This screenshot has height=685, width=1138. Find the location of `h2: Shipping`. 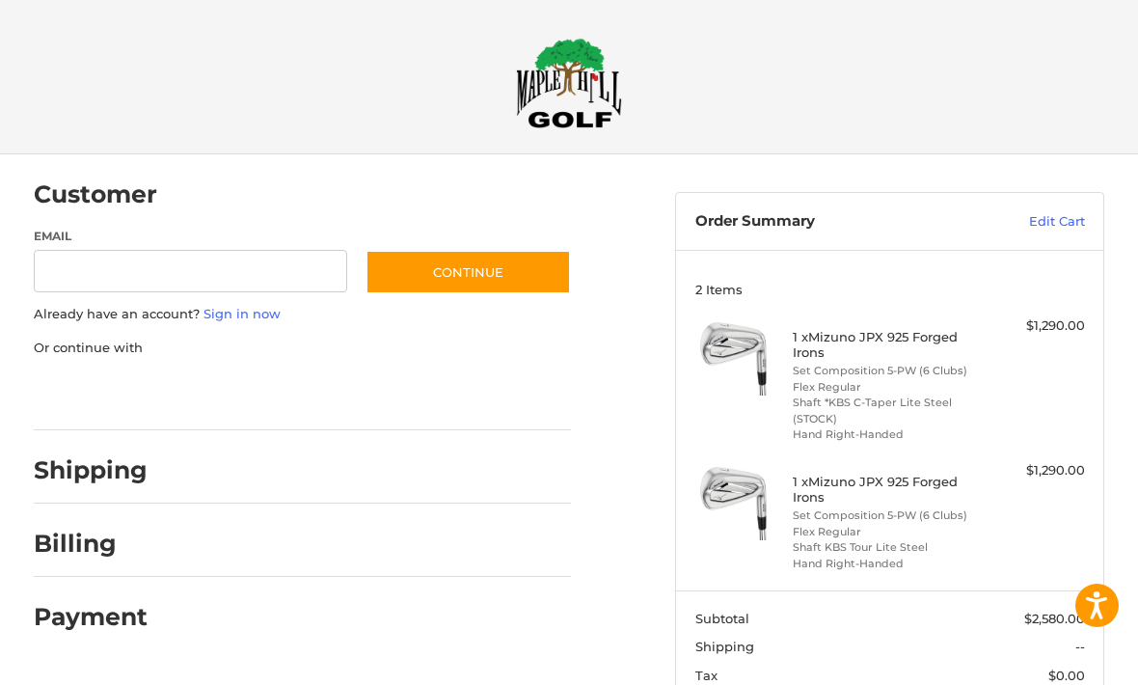

h2: Shipping is located at coordinates (91, 470).